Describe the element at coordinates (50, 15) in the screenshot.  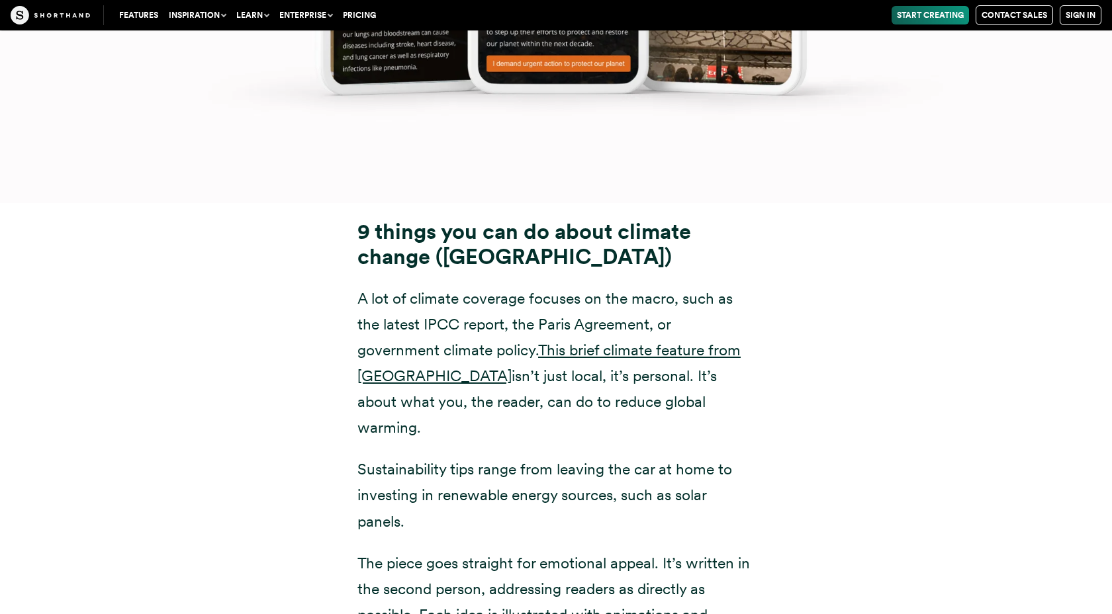
I see `img: The Craft` at that location.